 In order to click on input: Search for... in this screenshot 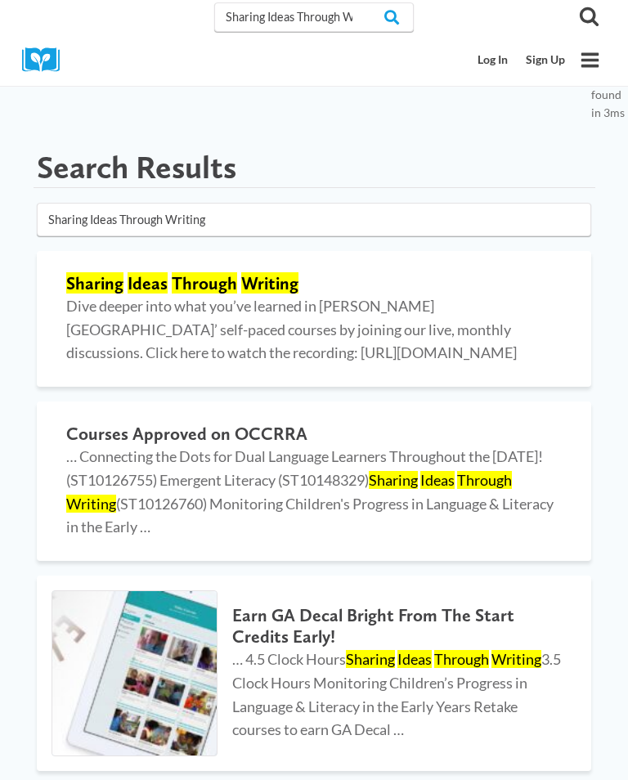, I will do `click(314, 219)`.